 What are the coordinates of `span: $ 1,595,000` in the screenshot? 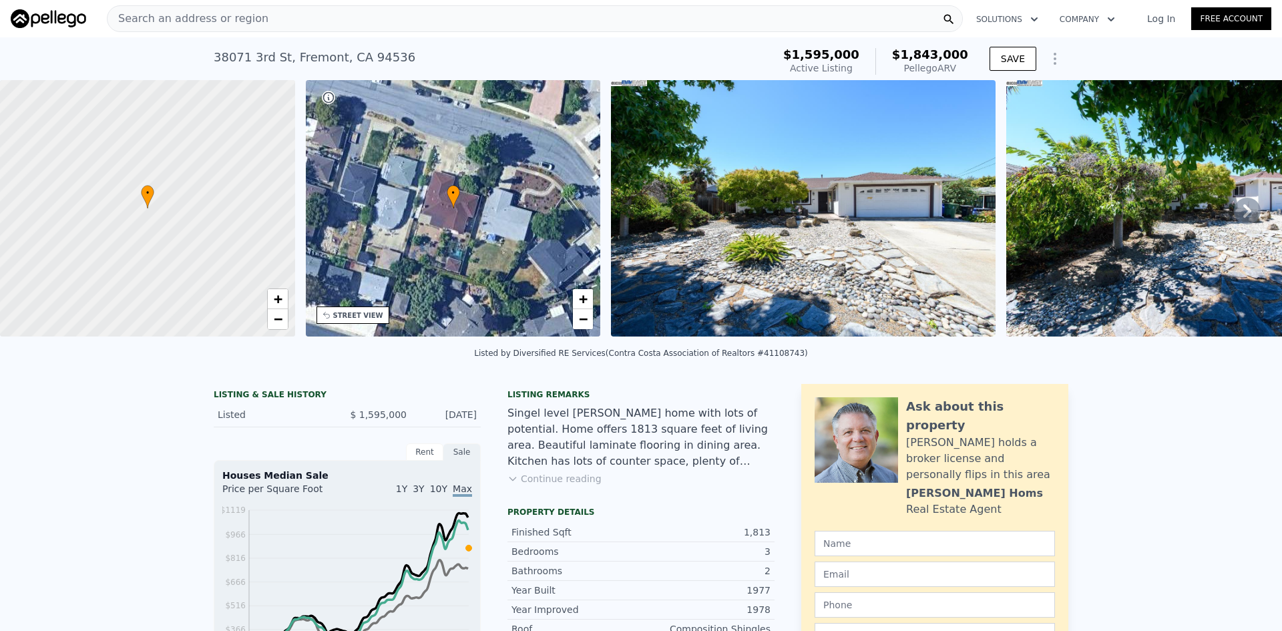 It's located at (378, 415).